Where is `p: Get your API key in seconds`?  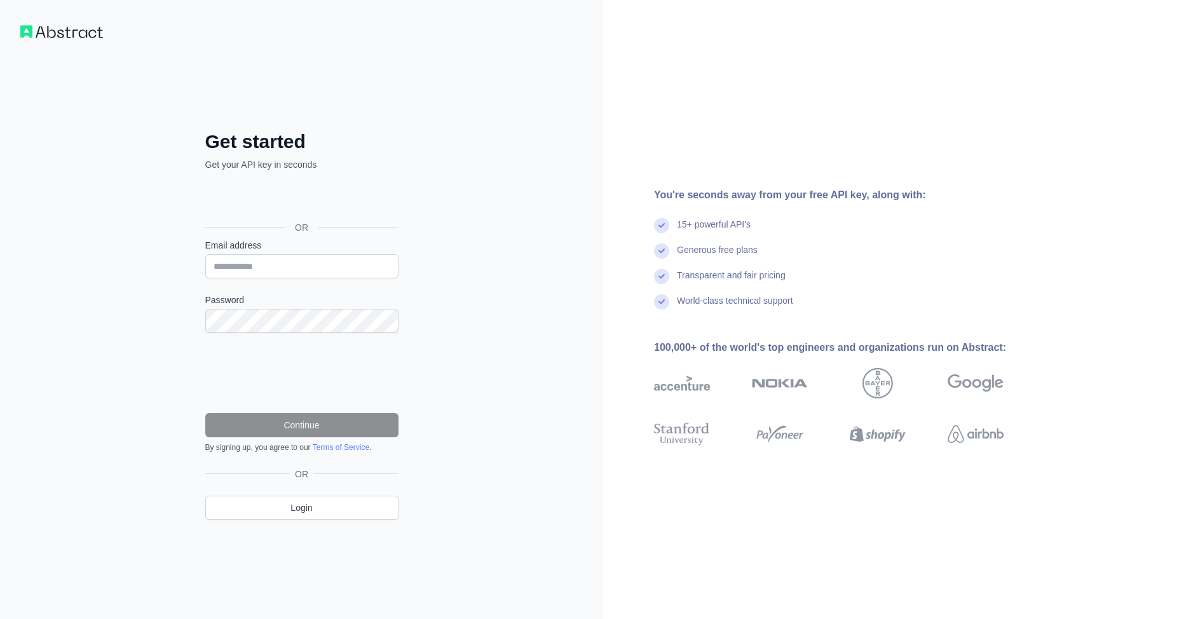 p: Get your API key in seconds is located at coordinates (302, 165).